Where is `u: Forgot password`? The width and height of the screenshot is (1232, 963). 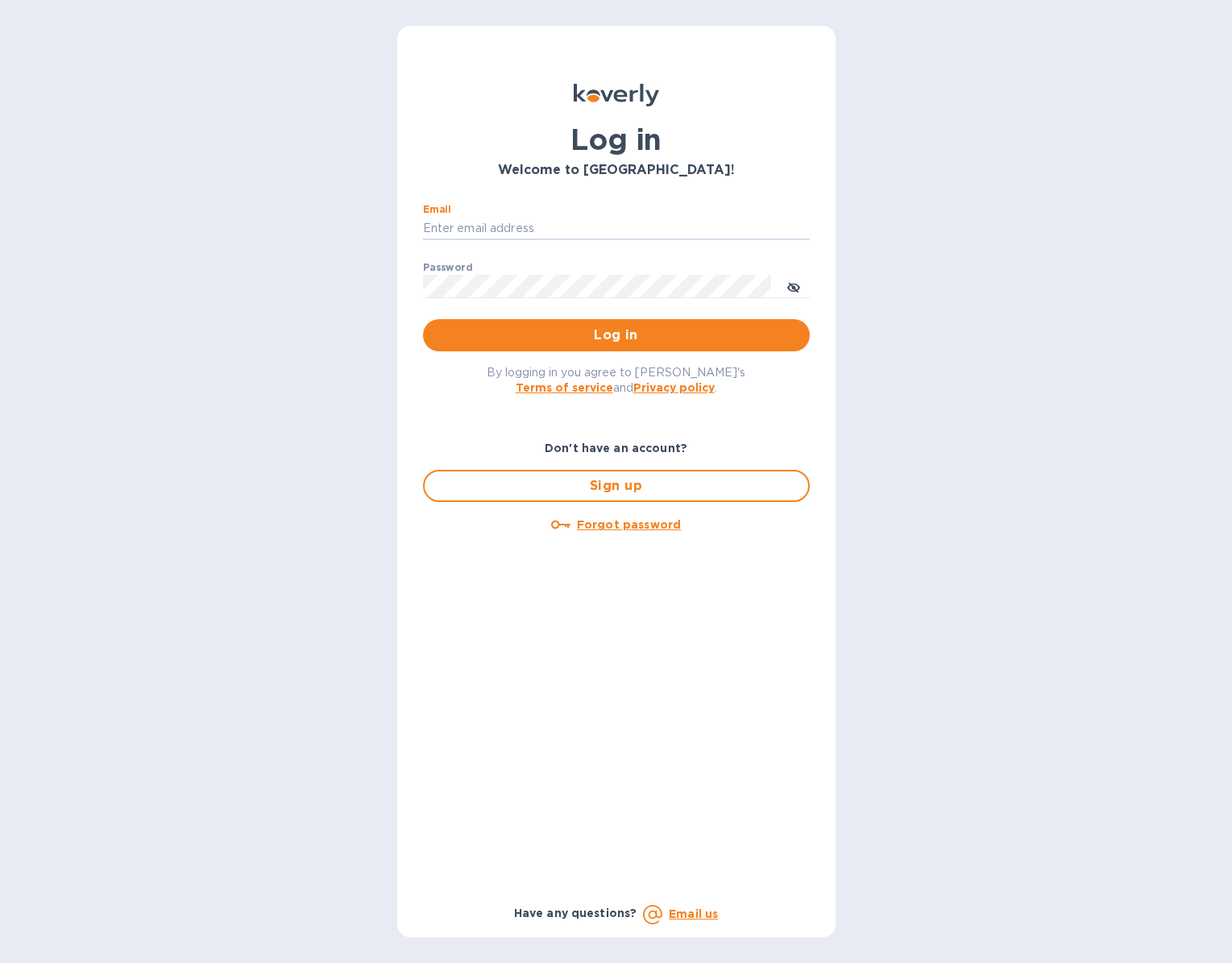 u: Forgot password is located at coordinates (628, 525).